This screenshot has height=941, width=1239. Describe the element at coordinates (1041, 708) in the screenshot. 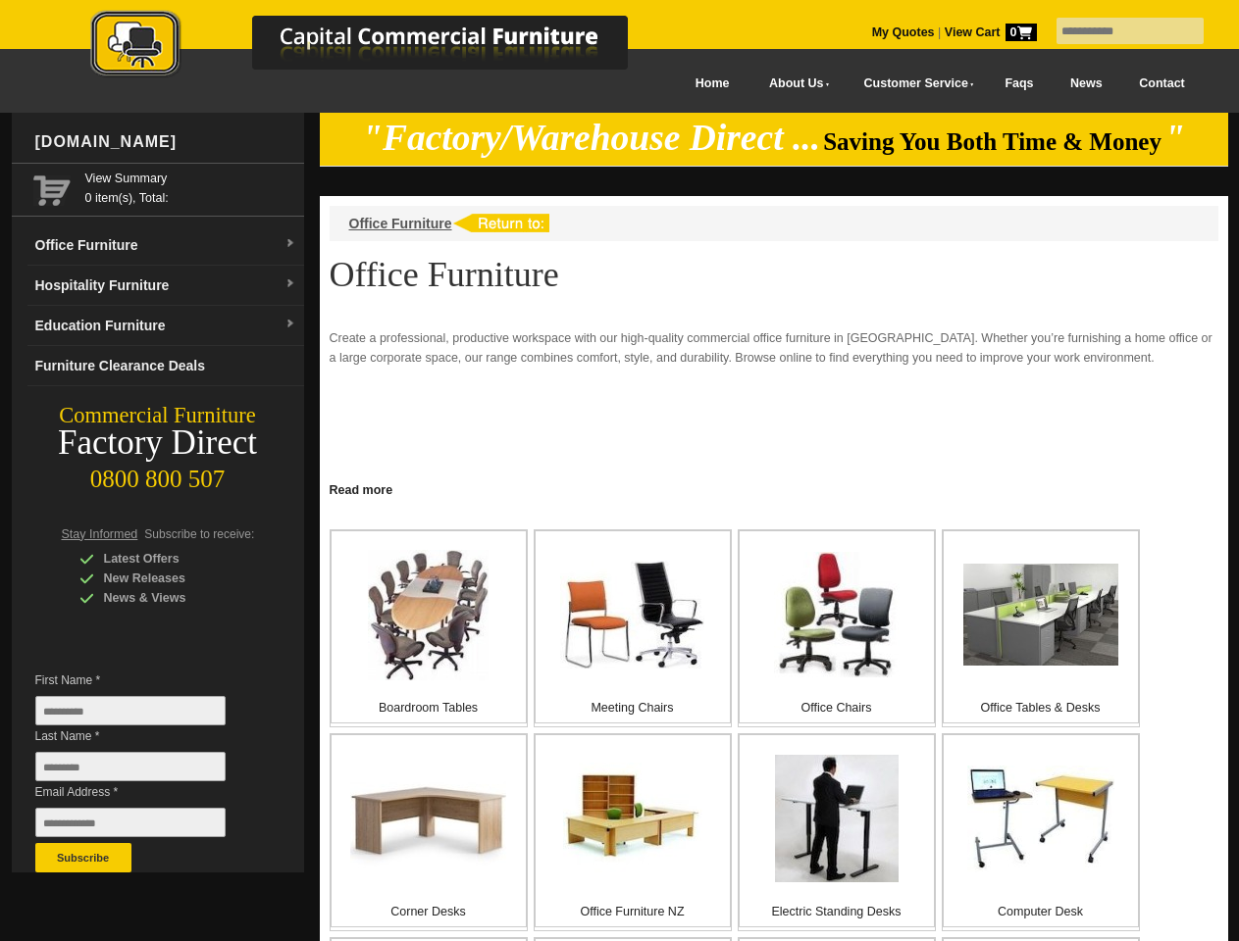

I see `p: Office Tables & Desks` at that location.